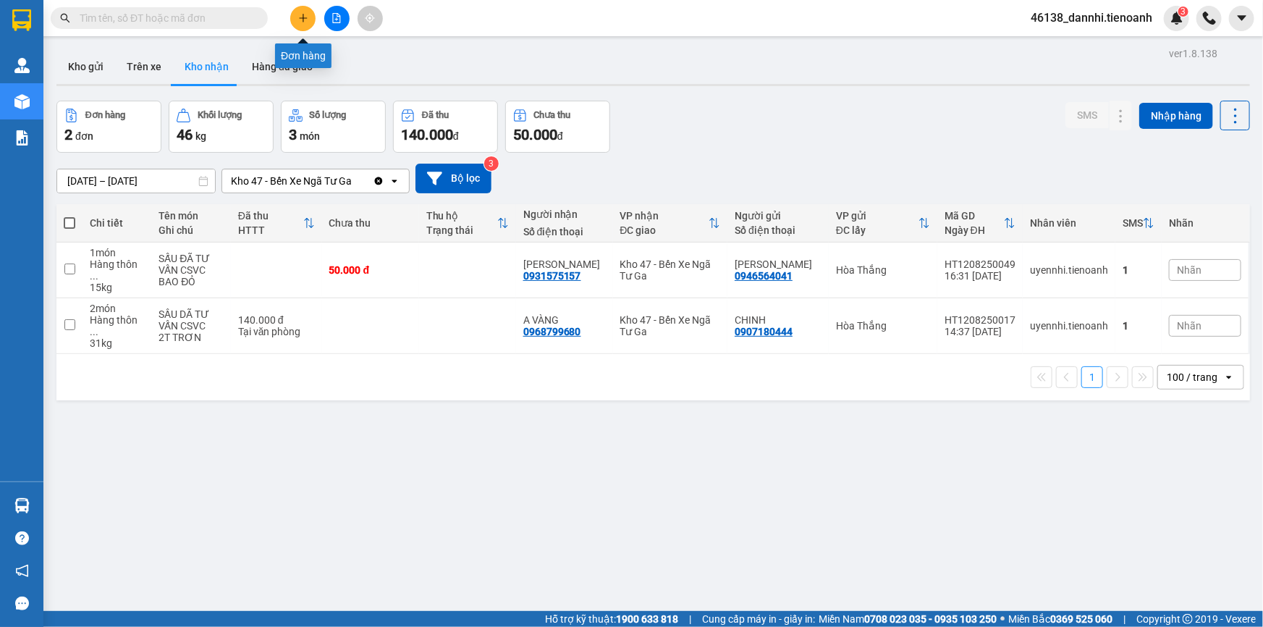 The image size is (1263, 627). Describe the element at coordinates (764, 276) in the screenshot. I see `div: 0946564041` at that location.